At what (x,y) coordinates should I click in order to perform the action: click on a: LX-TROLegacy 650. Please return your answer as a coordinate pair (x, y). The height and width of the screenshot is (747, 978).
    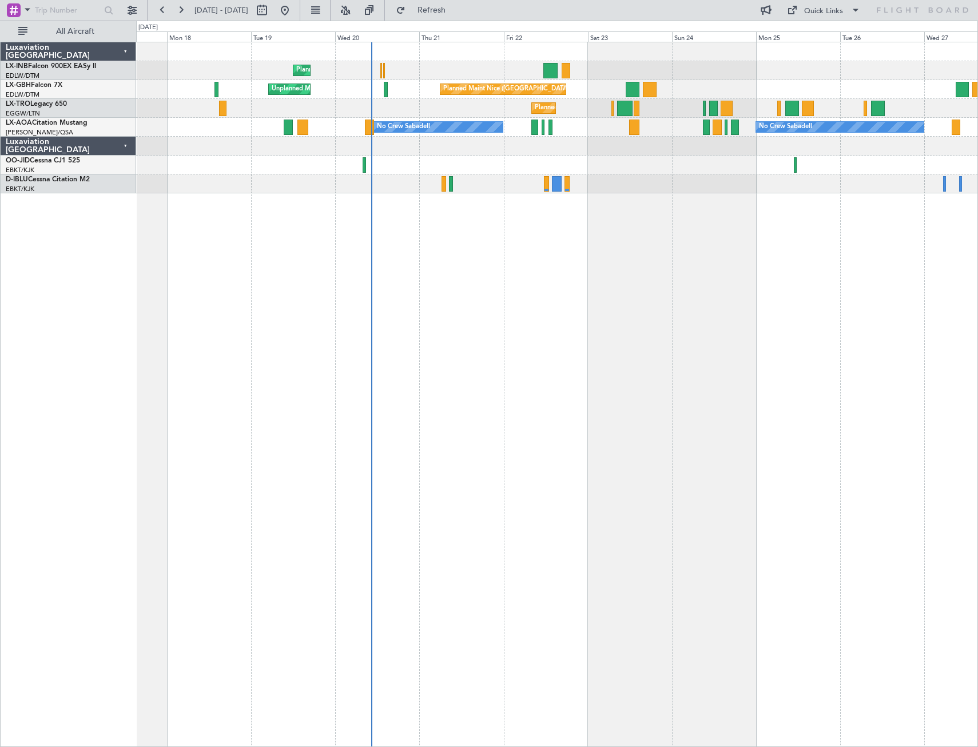
    Looking at the image, I should click on (36, 104).